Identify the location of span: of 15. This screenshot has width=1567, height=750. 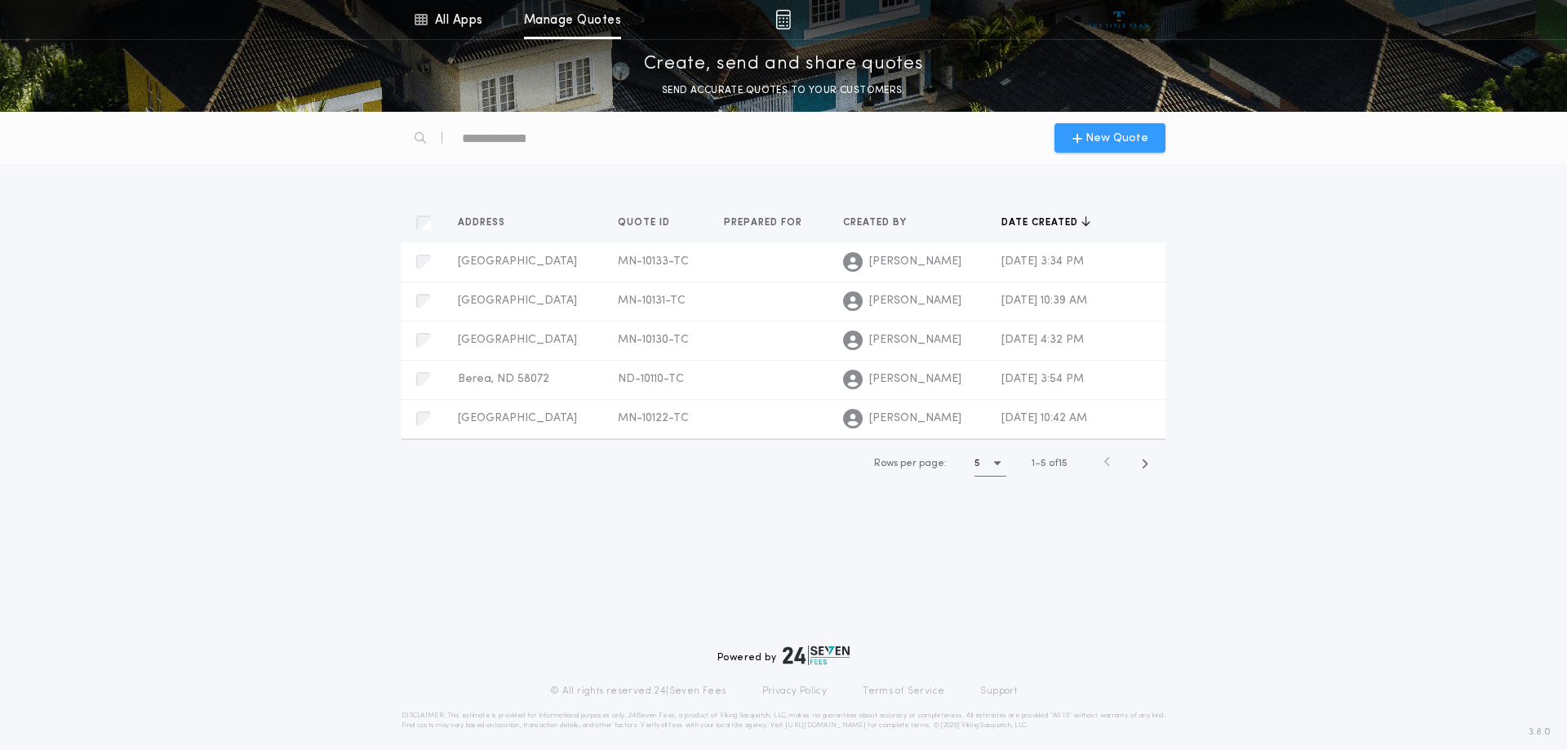
(1057, 463).